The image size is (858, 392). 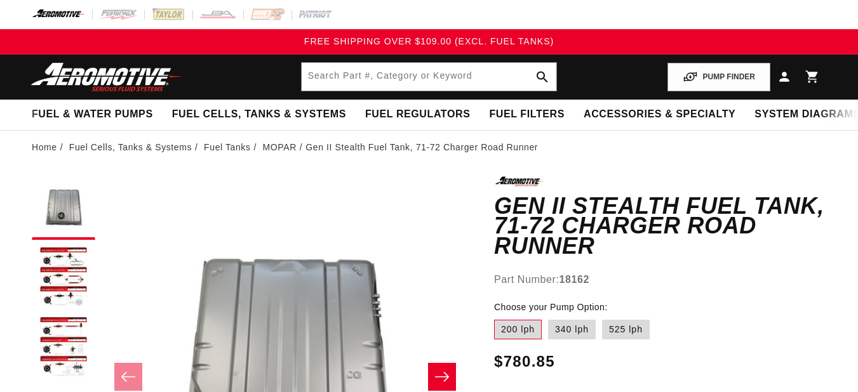 I want to click on summary: Fuel & Water Pumps, so click(x=92, y=114).